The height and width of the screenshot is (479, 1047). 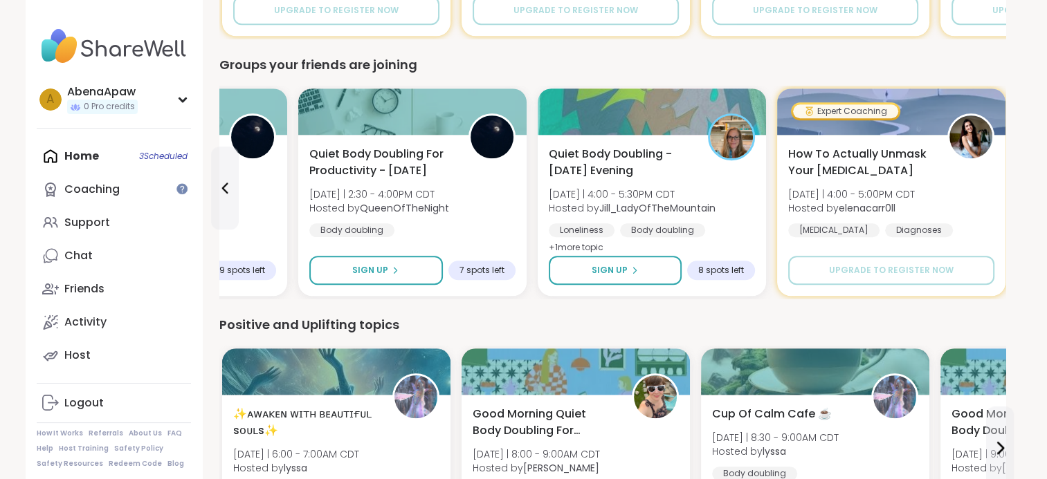 What do you see at coordinates (138, 449) in the screenshot?
I see `a: Safety Policy` at bounding box center [138, 449].